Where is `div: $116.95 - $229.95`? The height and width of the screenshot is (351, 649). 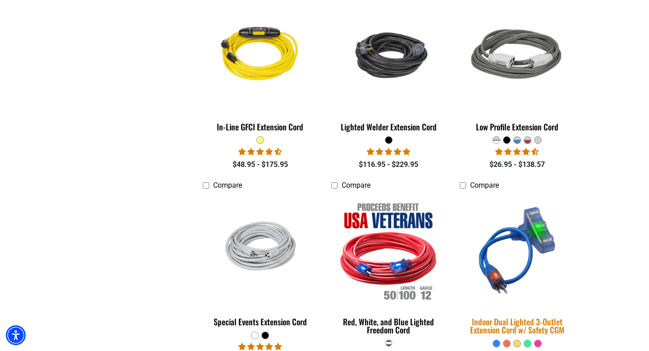
div: $116.95 - $229.95 is located at coordinates (388, 164).